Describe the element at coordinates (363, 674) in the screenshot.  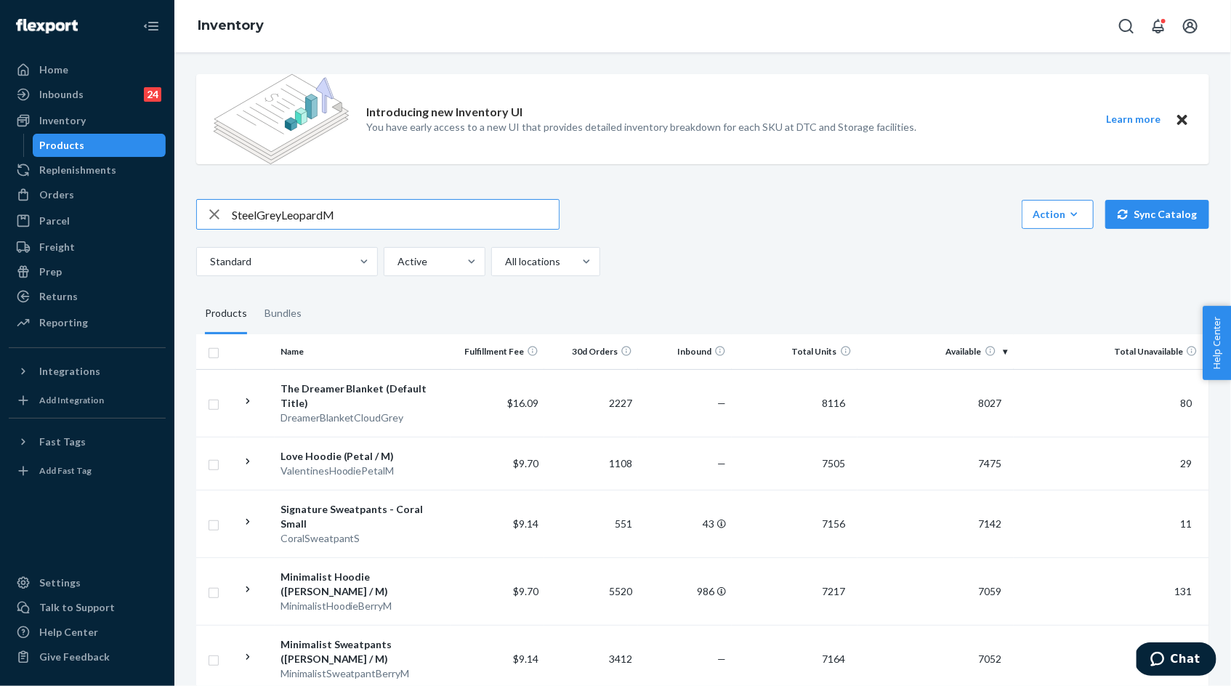
I see `div: MinimalistSweatpantBerryM` at that location.